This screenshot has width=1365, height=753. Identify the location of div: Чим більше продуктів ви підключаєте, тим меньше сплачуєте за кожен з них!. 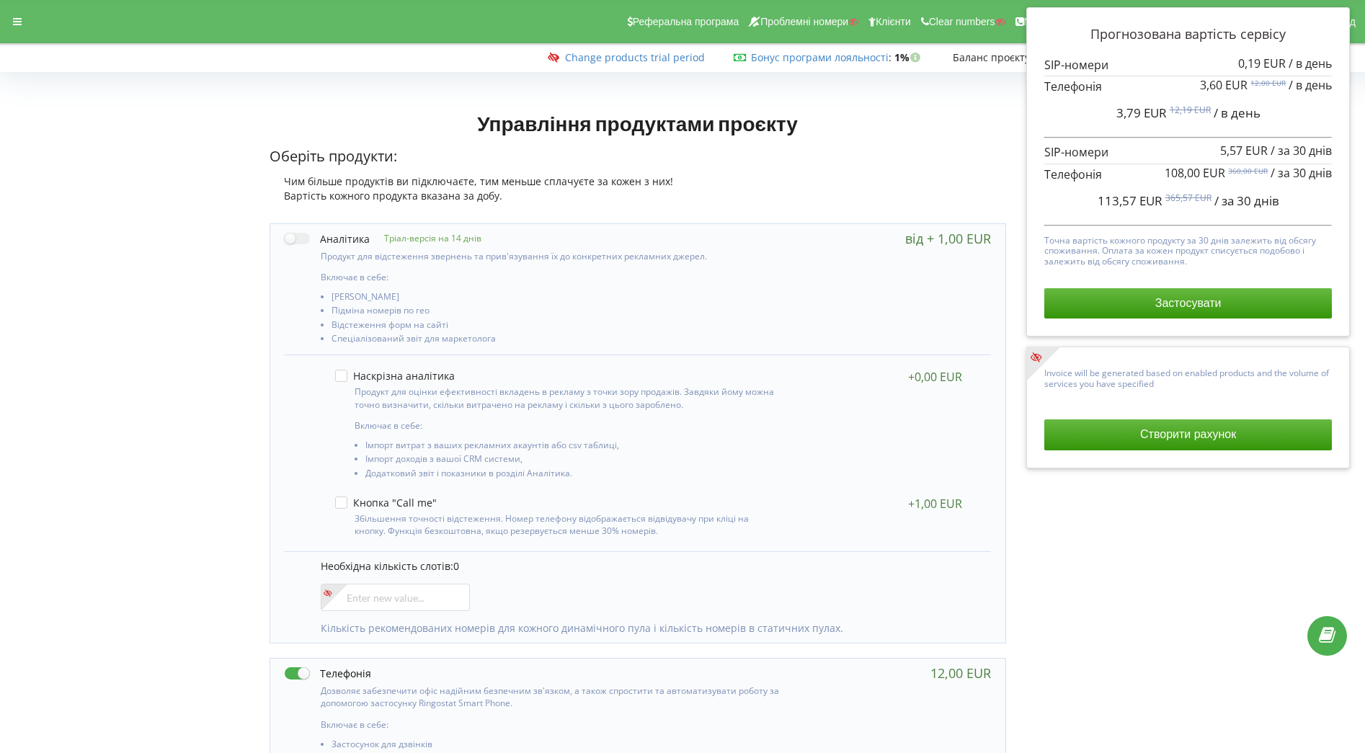
(638, 182).